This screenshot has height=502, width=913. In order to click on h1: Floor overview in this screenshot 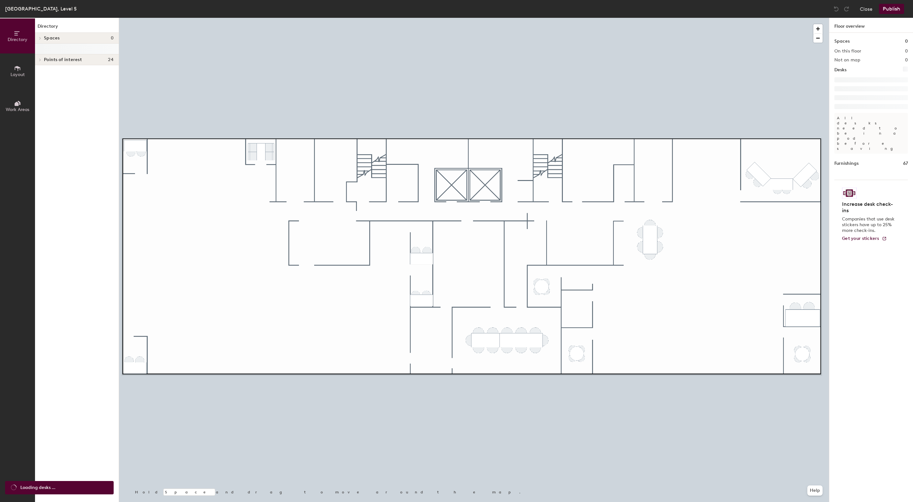, I will do `click(871, 25)`.